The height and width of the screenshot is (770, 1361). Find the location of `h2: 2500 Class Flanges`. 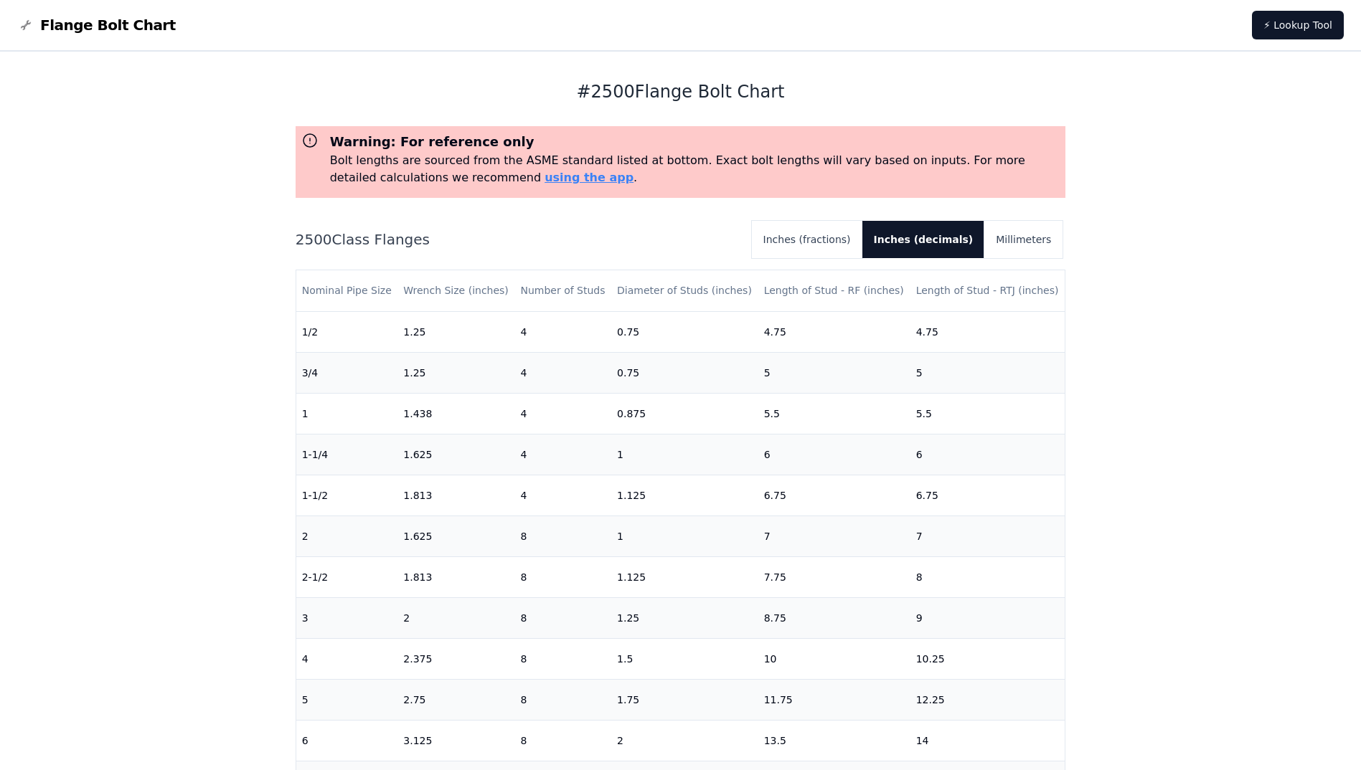

h2: 2500 Class Flanges is located at coordinates (518, 240).